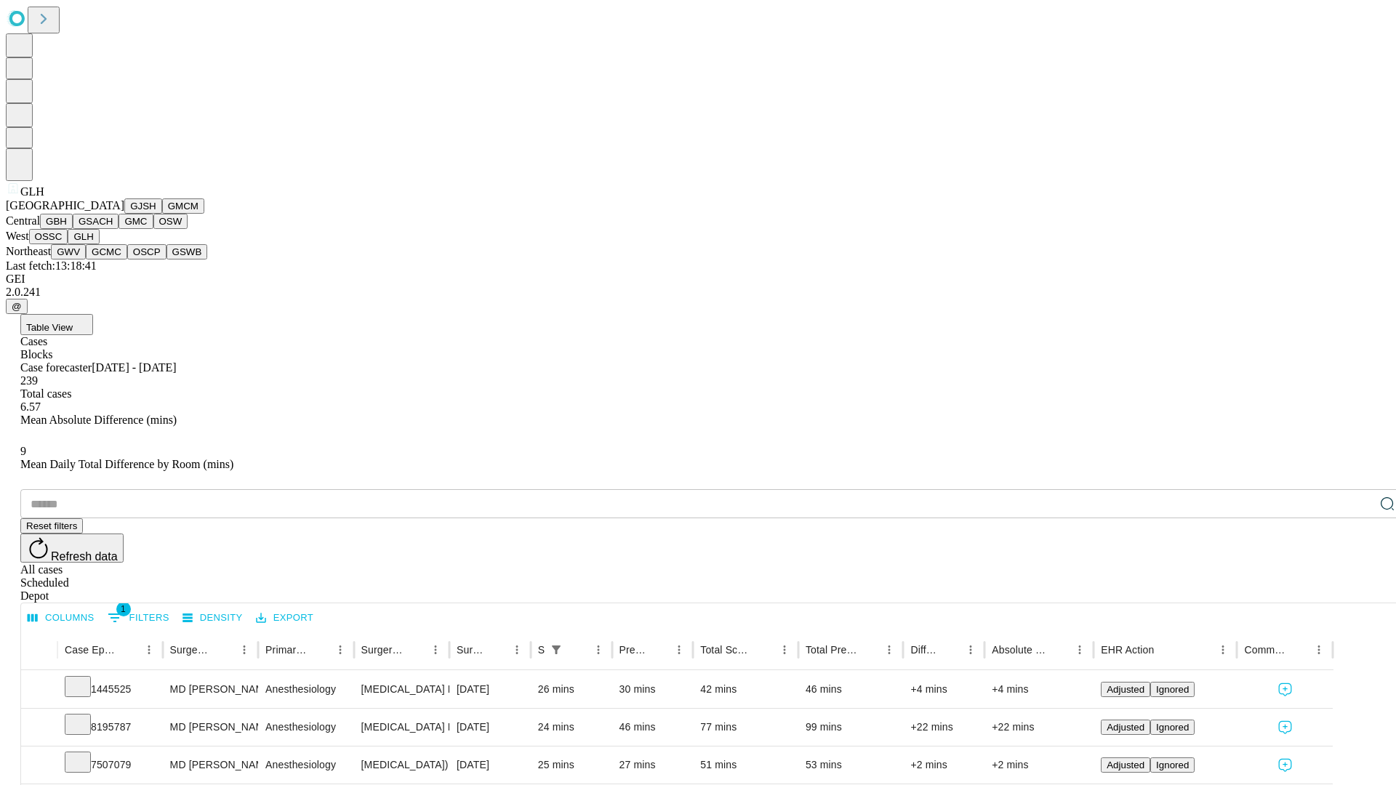  Describe the element at coordinates (49, 327) in the screenshot. I see `span: Table View` at that location.